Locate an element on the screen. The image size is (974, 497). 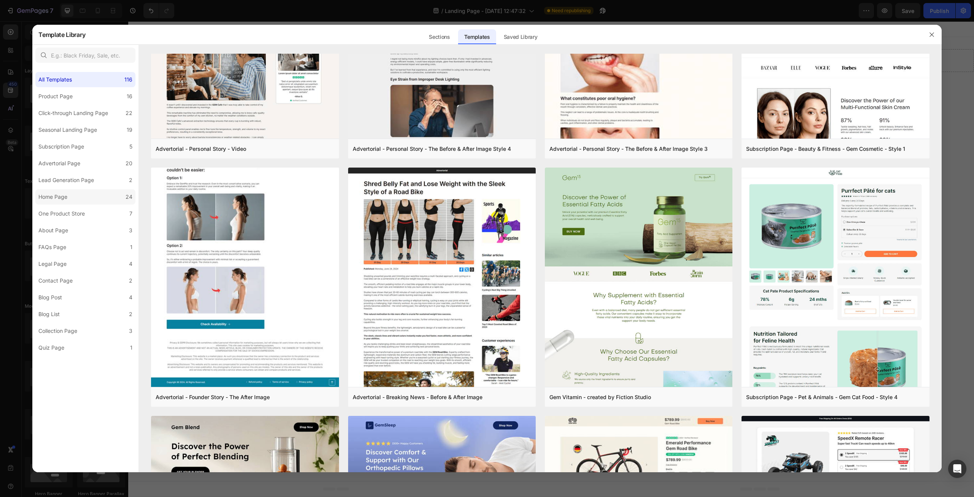
div: One Product Store is located at coordinates (62, 214).